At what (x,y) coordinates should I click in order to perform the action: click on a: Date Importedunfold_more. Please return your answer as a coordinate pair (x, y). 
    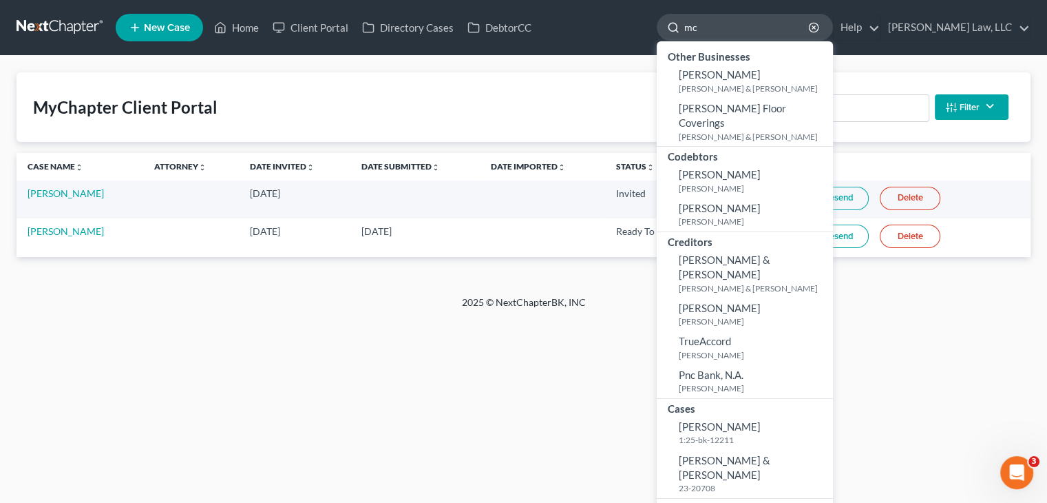
    Looking at the image, I should click on (528, 166).